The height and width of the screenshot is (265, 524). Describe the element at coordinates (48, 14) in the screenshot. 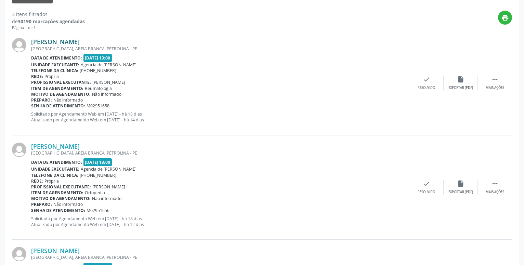

I see `div: 3 itens filtrados` at that location.